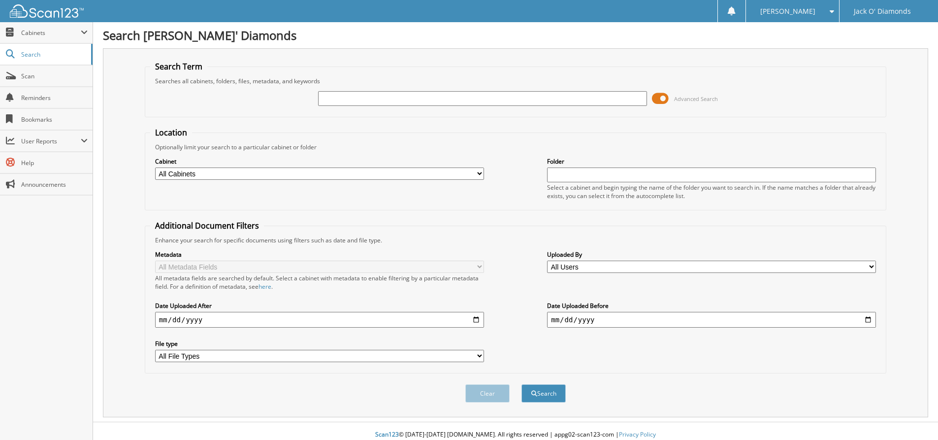  What do you see at coordinates (320, 305) in the screenshot?
I see `label: Date Uploaded After` at bounding box center [320, 305].